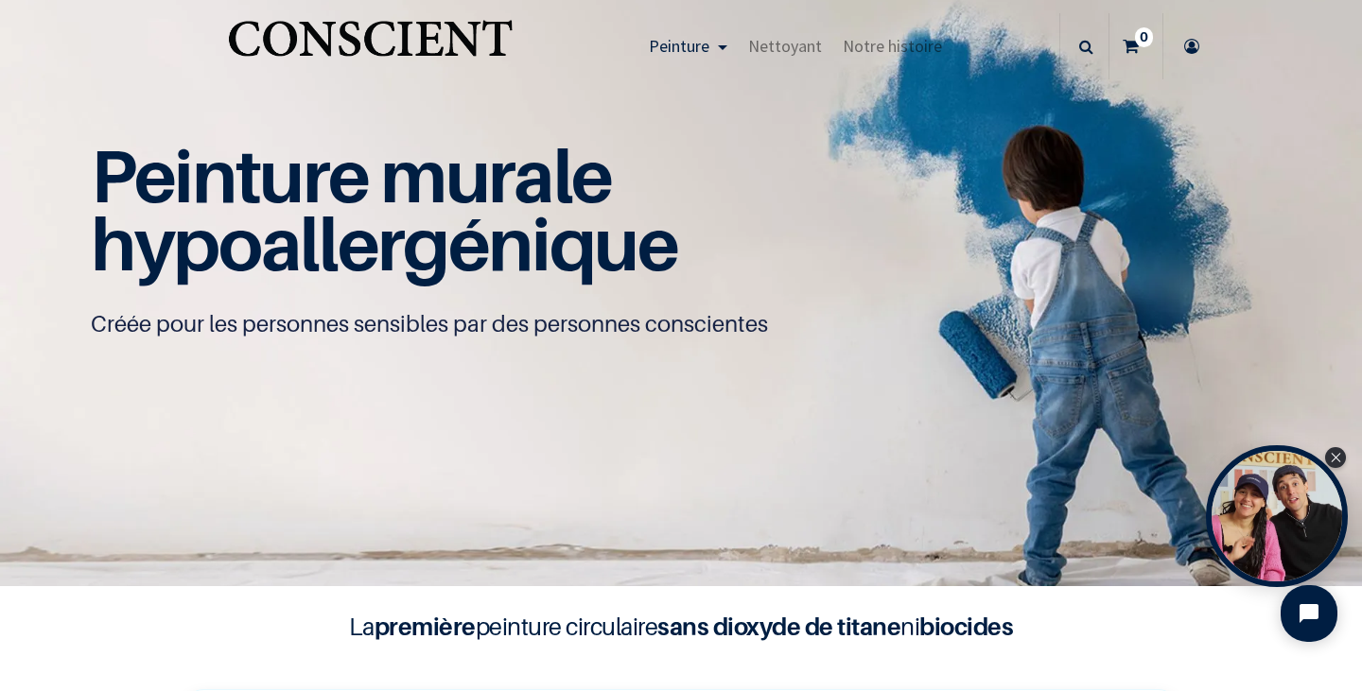 The height and width of the screenshot is (691, 1362). I want to click on span: Peinture, so click(679, 45).